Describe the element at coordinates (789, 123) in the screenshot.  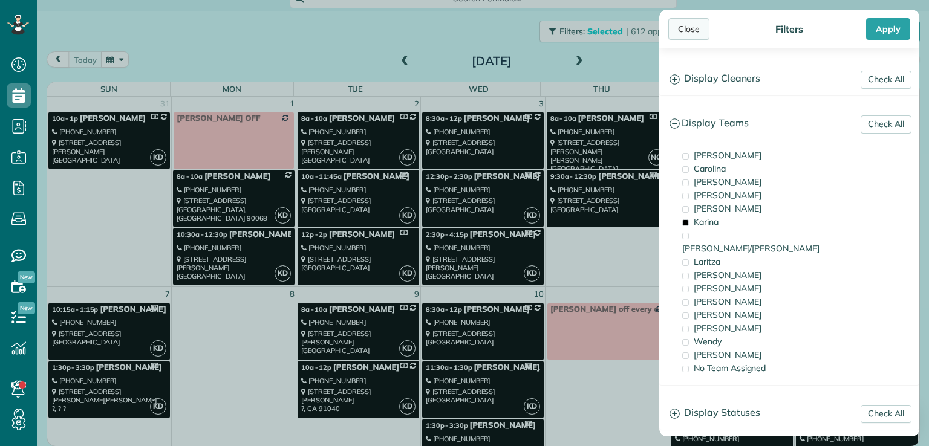
I see `a: Display Teams` at that location.